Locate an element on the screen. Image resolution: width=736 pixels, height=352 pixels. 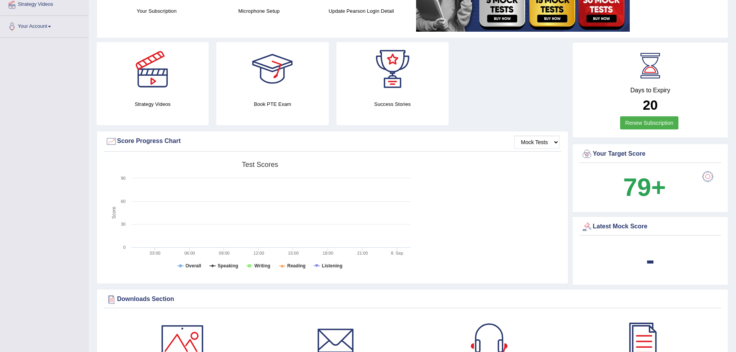
text: 60 is located at coordinates (123, 201).